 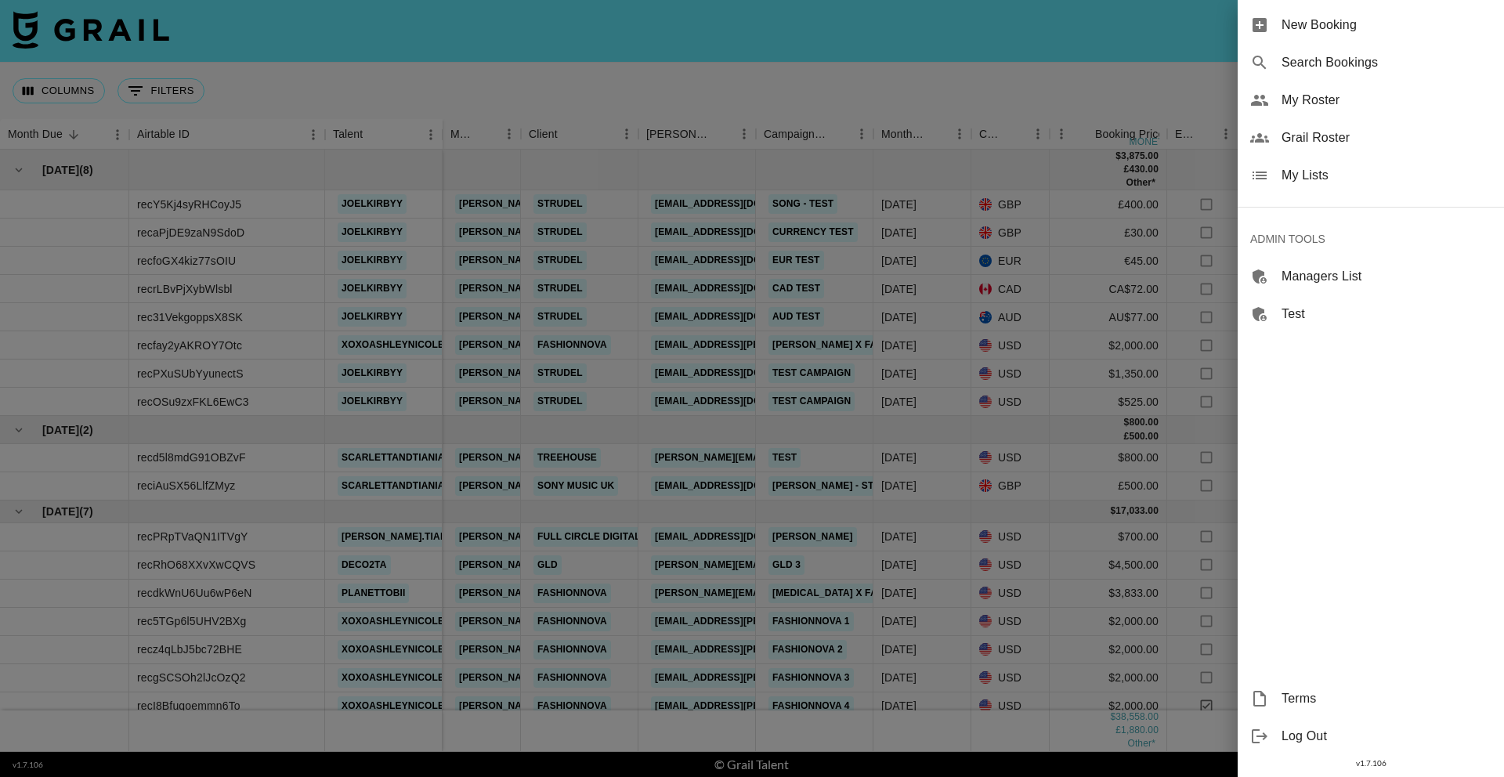 What do you see at coordinates (1387, 737) in the screenshot?
I see `span: Log Out` at bounding box center [1387, 737].